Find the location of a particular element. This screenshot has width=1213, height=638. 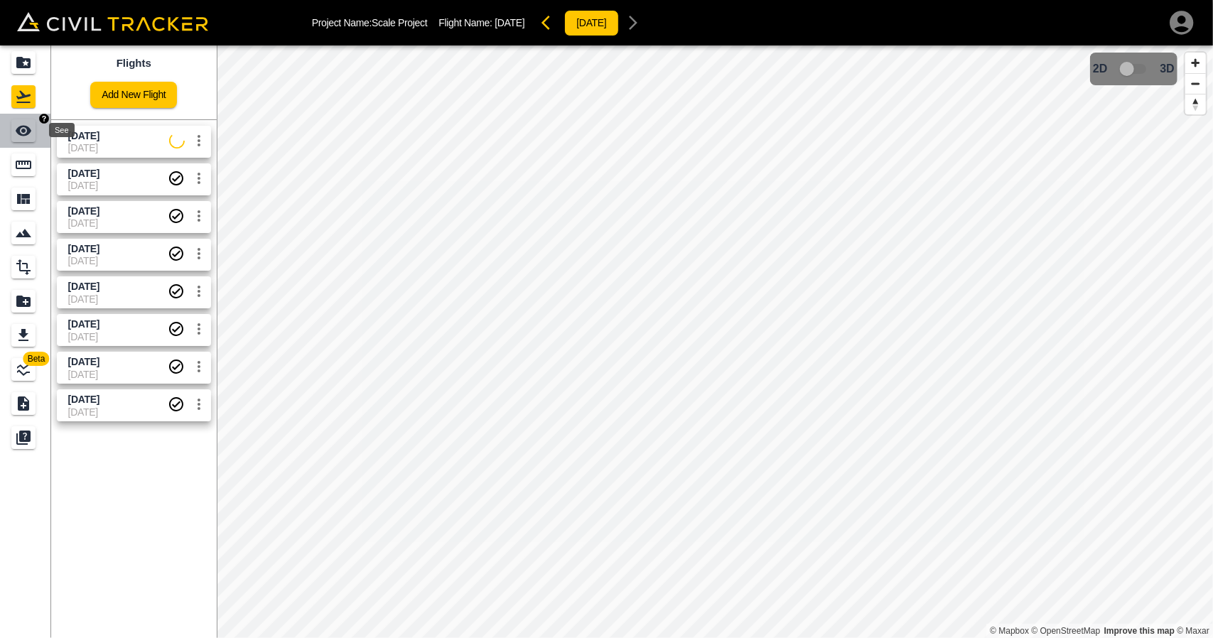

p: Flight Name: is located at coordinates (481, 23).